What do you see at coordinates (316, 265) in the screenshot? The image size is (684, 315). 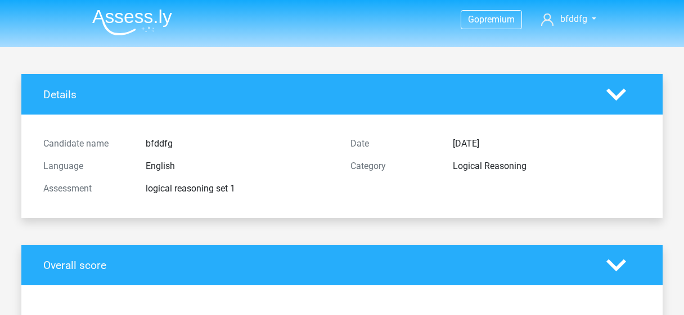 I see `h4: Overall score` at bounding box center [316, 265].